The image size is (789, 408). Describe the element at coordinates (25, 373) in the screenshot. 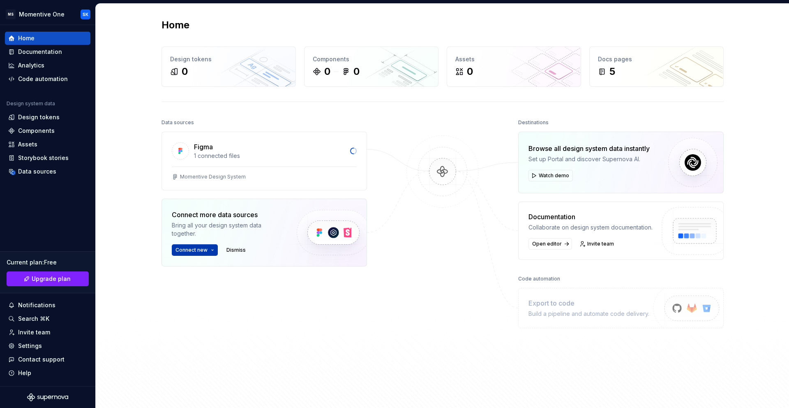

I see `div: Help` at that location.